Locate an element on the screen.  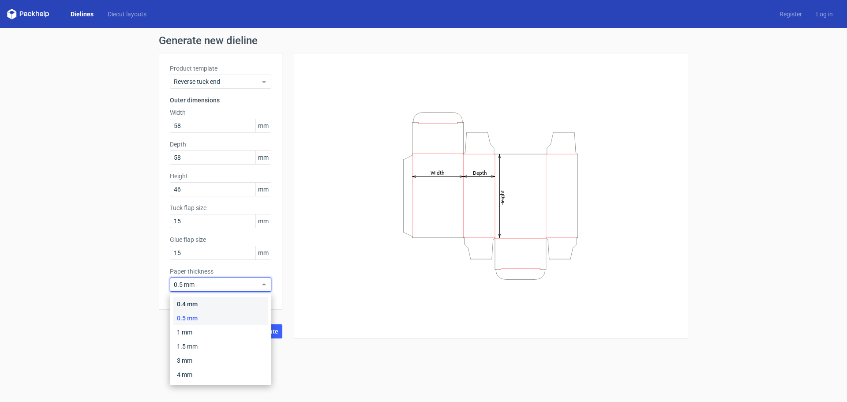
div: 4 mm is located at coordinates (221, 374).